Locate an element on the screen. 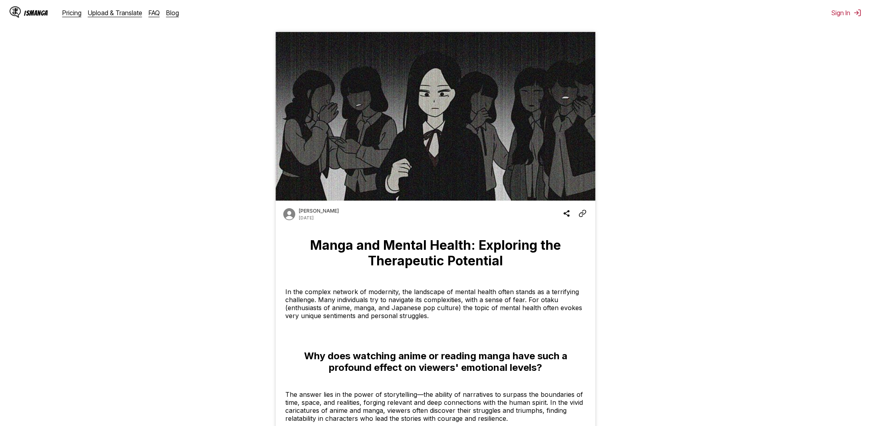  img: Cover is located at coordinates (436, 116).